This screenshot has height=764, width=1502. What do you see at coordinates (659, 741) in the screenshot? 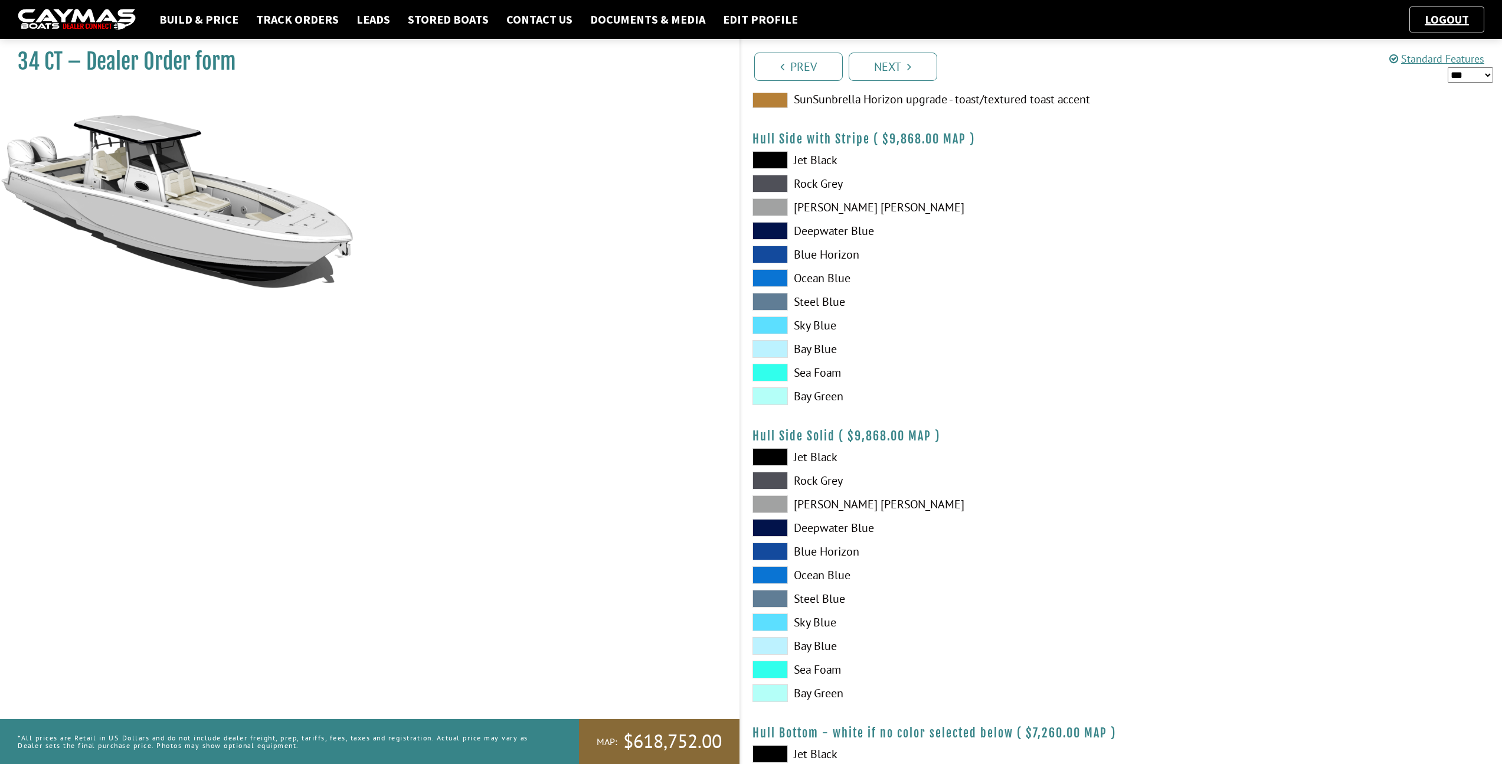
I see `a: MAP:$618,752.00` at bounding box center [659, 741].